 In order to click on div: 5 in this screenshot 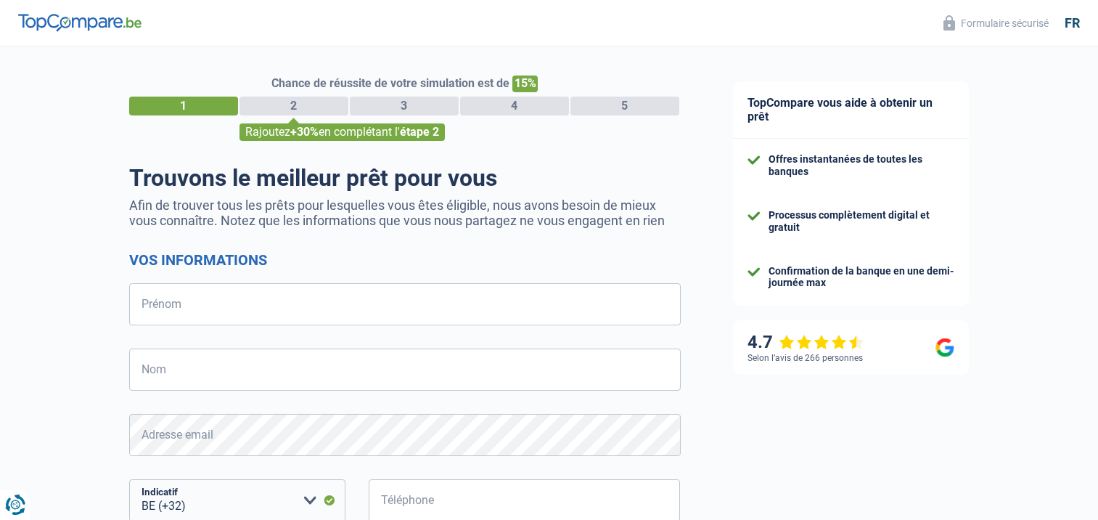, I will do `click(625, 106)`.